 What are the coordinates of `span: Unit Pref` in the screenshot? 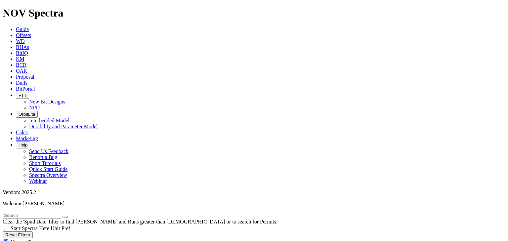 It's located at (60, 228).